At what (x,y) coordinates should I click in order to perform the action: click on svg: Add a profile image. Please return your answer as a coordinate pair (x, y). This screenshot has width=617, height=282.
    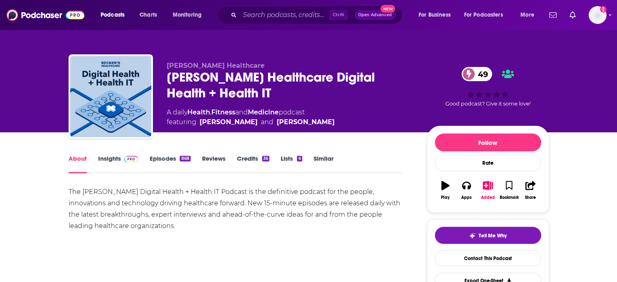
    Looking at the image, I should click on (603, 9).